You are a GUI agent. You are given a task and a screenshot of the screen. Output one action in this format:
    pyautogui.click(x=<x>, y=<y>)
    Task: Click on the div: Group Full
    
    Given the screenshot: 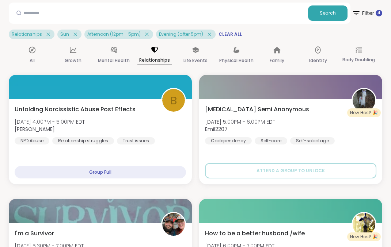 What is the action you would take?
    pyautogui.click(x=100, y=172)
    